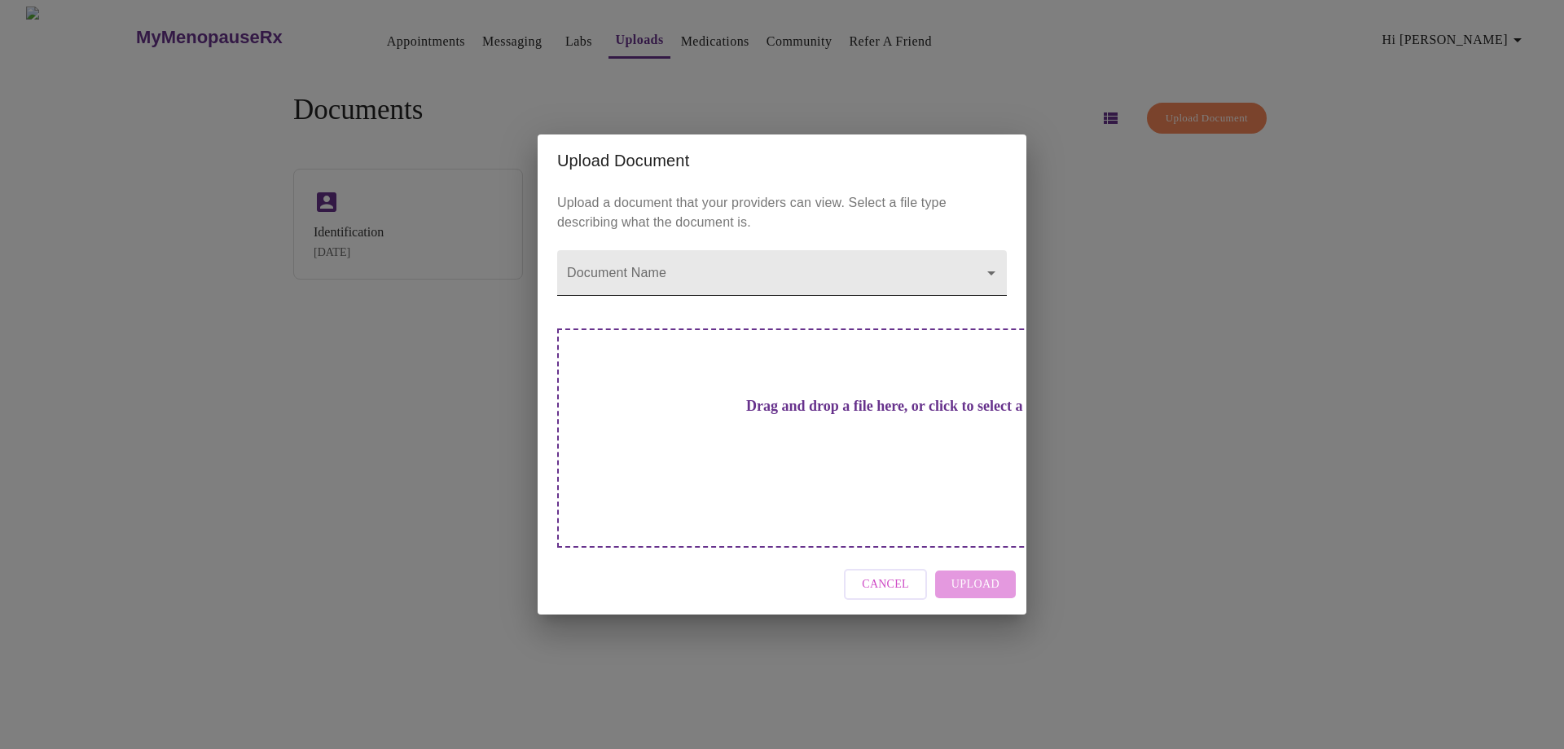 Image resolution: width=1564 pixels, height=749 pixels. What do you see at coordinates (886, 584) in the screenshot?
I see `button: Cancel` at bounding box center [886, 584].